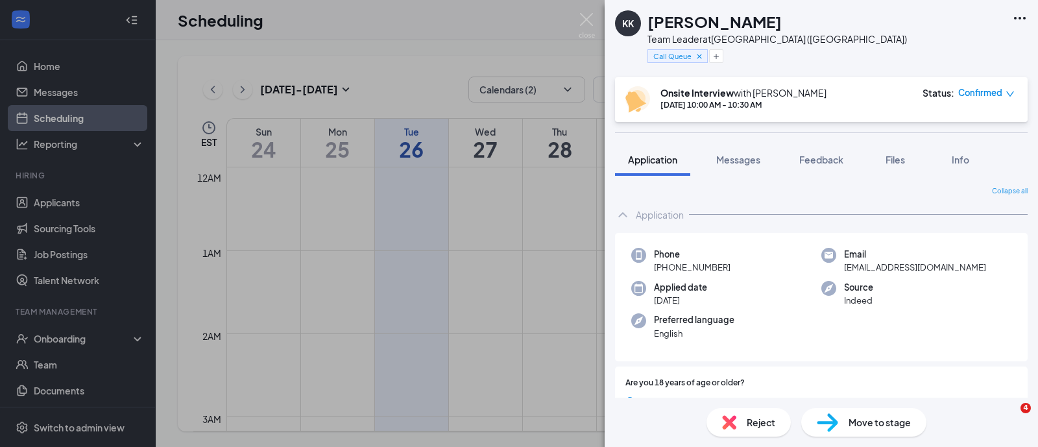 This screenshot has width=1038, height=447. I want to click on span: Messages, so click(739, 160).